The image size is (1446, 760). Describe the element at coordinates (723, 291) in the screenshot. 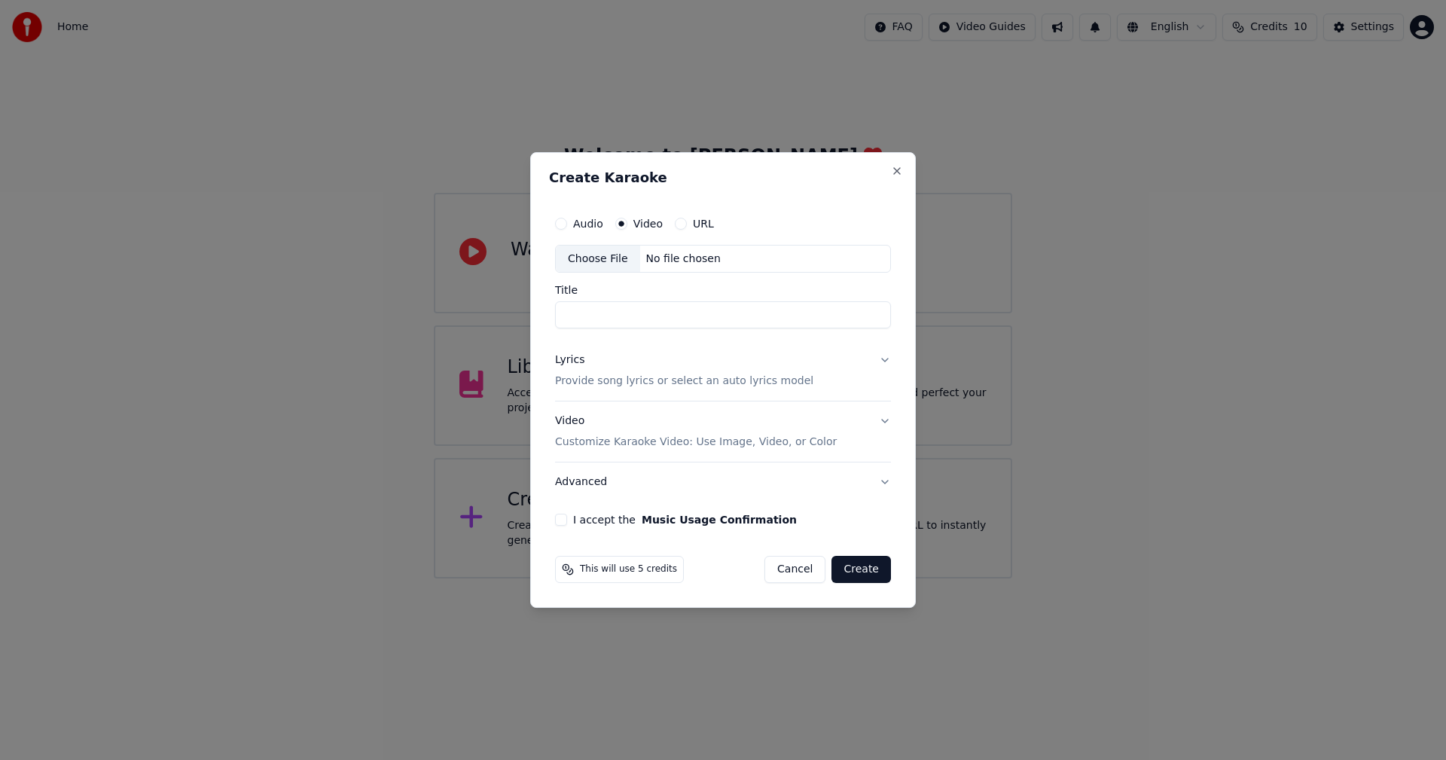

I see `label: Title` at that location.